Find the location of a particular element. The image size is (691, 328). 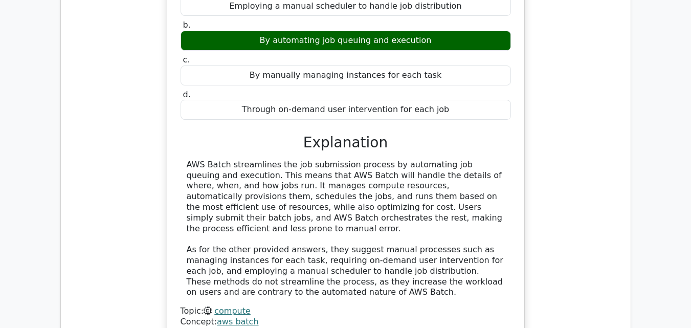

span: c. is located at coordinates (187, 59).